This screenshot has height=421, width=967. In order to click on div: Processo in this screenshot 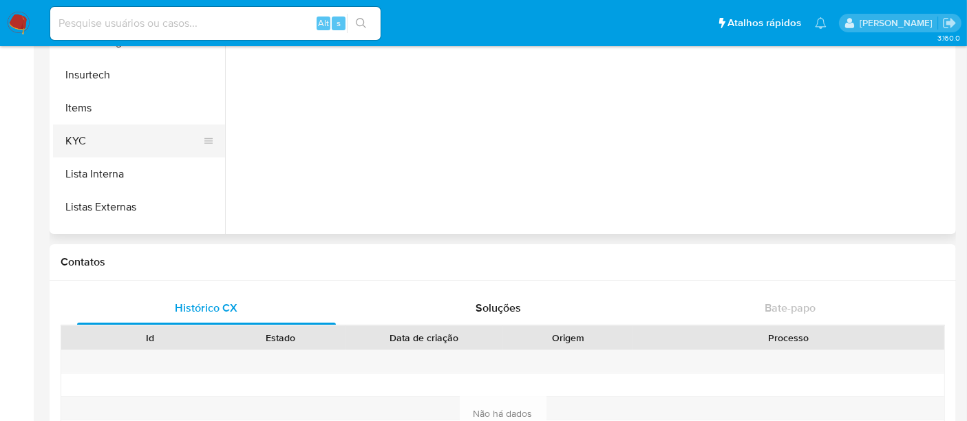, I will do `click(788, 338)`.